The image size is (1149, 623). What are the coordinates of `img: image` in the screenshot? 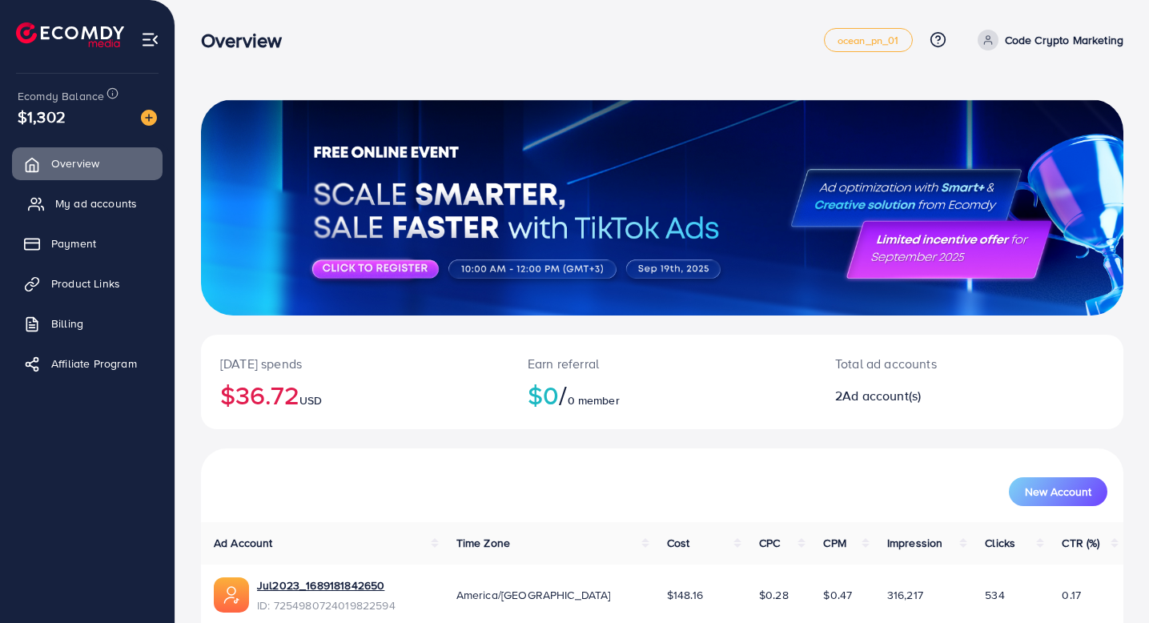 It's located at (149, 118).